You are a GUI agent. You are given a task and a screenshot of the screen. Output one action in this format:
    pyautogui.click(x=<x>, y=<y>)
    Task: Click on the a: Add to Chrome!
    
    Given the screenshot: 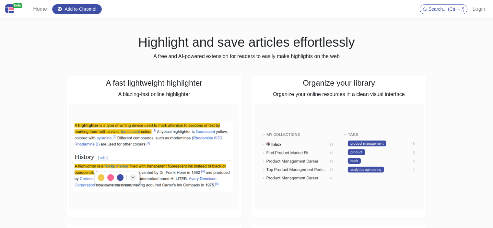 What is the action you would take?
    pyautogui.click(x=77, y=9)
    